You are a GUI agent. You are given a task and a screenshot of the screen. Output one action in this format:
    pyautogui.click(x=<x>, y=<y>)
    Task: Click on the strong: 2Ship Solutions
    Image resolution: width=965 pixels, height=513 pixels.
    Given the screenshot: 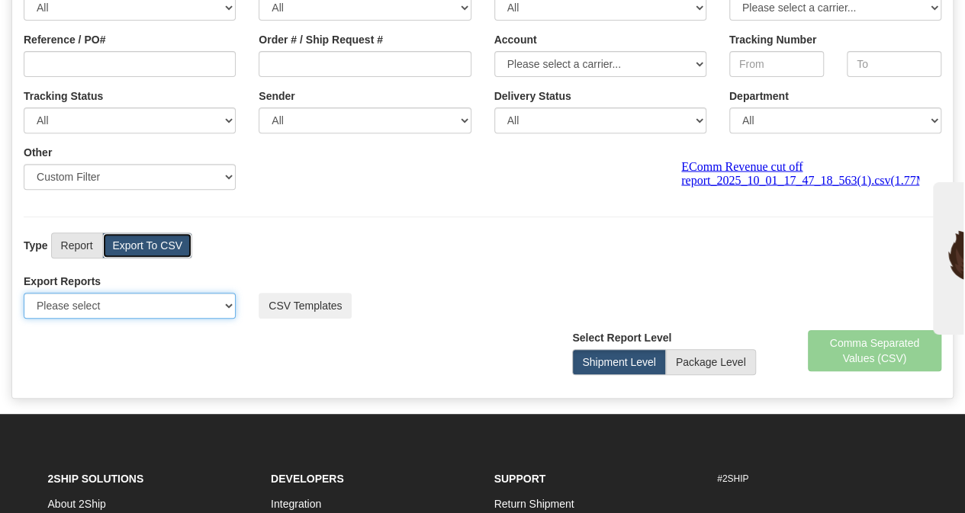 What is the action you would take?
    pyautogui.click(x=96, y=479)
    